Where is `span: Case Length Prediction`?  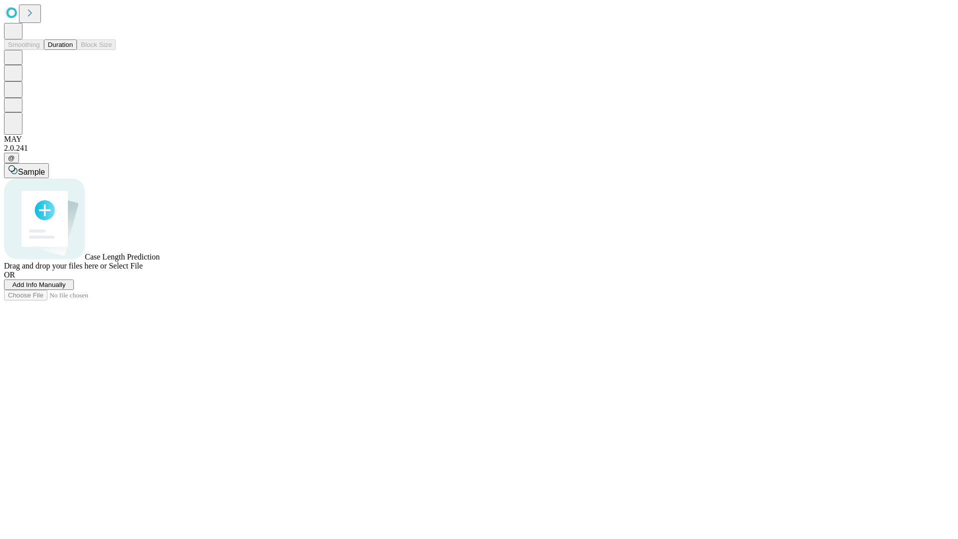
span: Case Length Prediction is located at coordinates (122, 257).